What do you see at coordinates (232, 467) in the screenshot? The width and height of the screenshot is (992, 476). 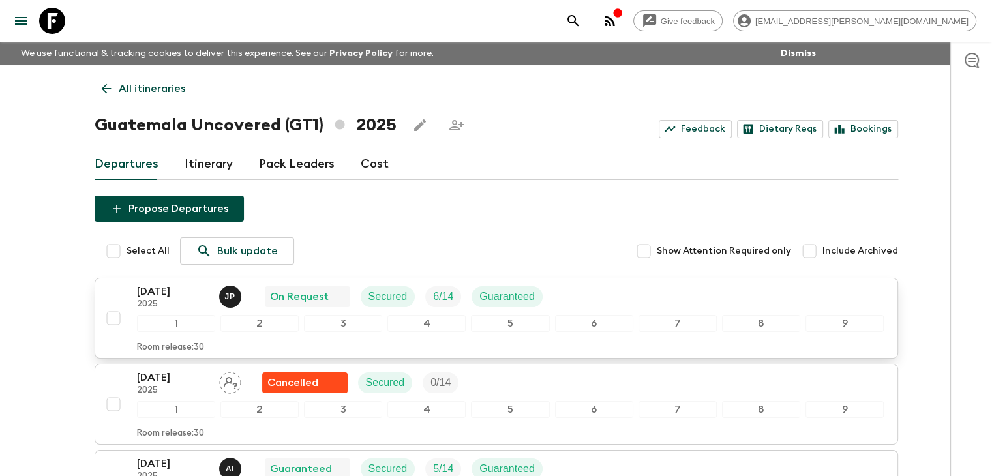 I see `span: Alvaro Ixtetela` at bounding box center [232, 467].